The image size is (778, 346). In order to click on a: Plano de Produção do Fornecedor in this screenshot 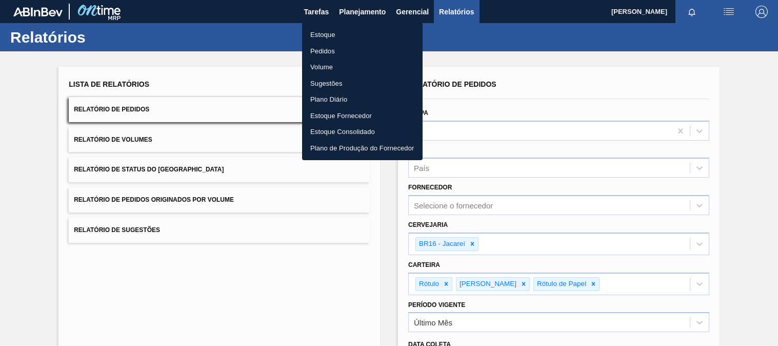, I will do `click(362, 148)`.